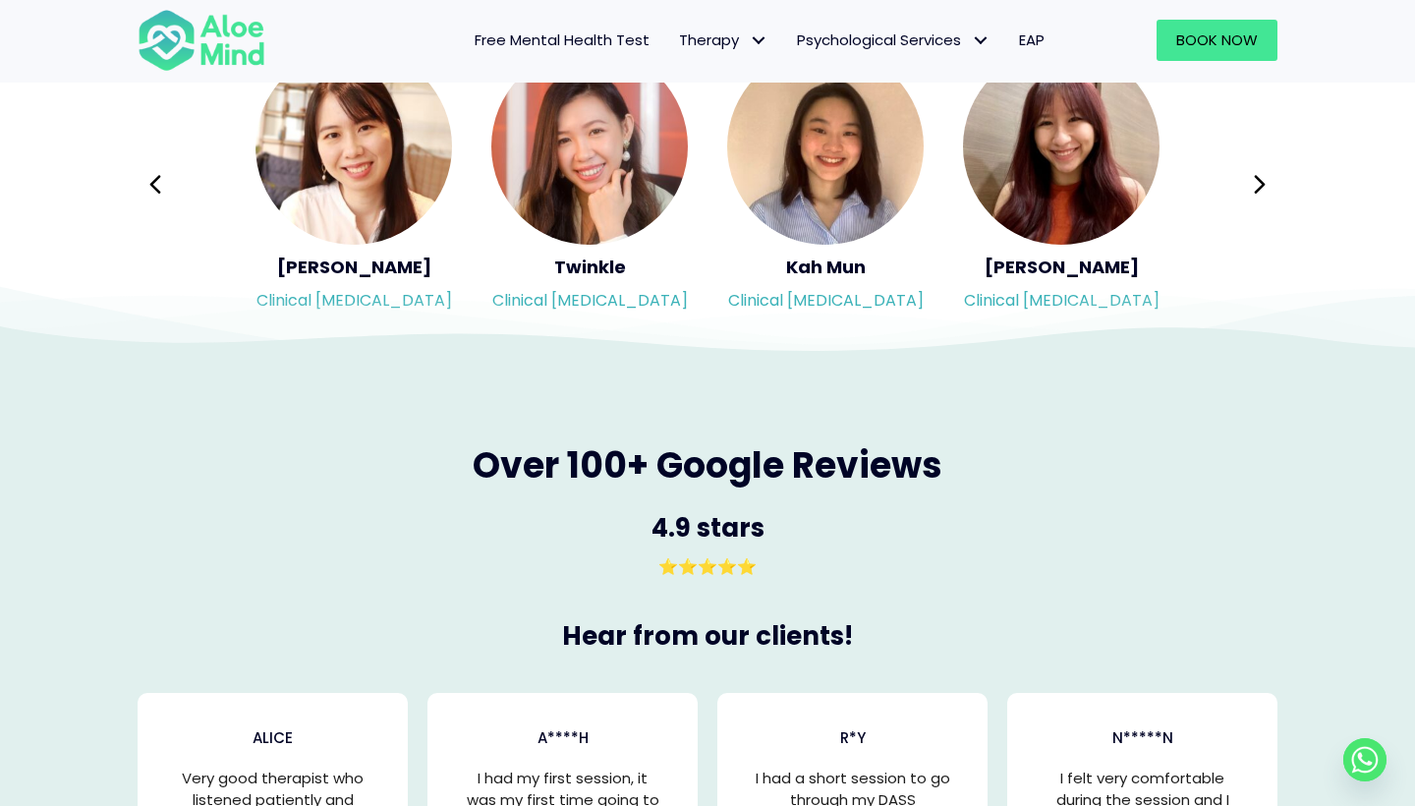  I want to click on h3: Alice, so click(272, 737).